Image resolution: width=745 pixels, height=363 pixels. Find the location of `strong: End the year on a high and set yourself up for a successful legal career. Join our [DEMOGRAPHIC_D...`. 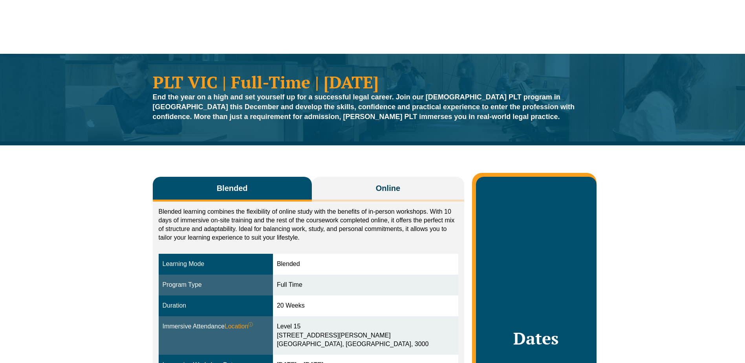

strong: End the year on a high and set yourself up for a successful legal career. Join our [DEMOGRAPHIC_D... is located at coordinates (364, 107).